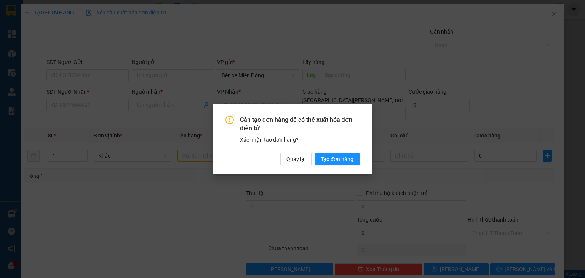  I want to click on span: Cần tạo đơn hàng để có thể xuất hóa đơn điện tử, so click(300, 124).